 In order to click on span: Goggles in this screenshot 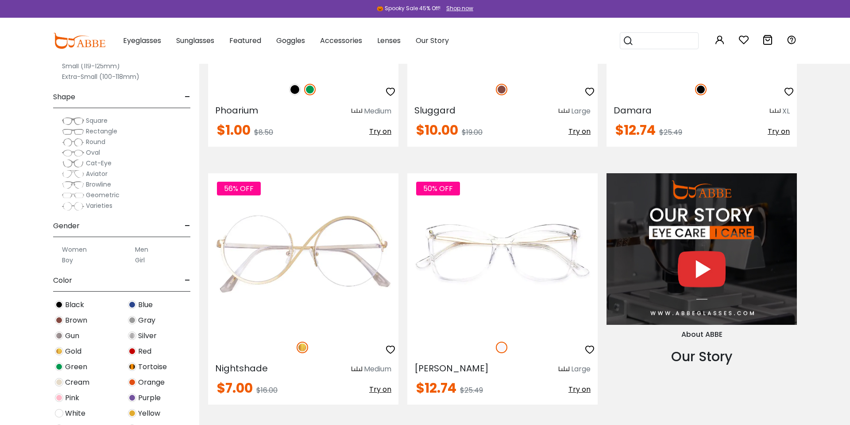, I will do `click(290, 40)`.